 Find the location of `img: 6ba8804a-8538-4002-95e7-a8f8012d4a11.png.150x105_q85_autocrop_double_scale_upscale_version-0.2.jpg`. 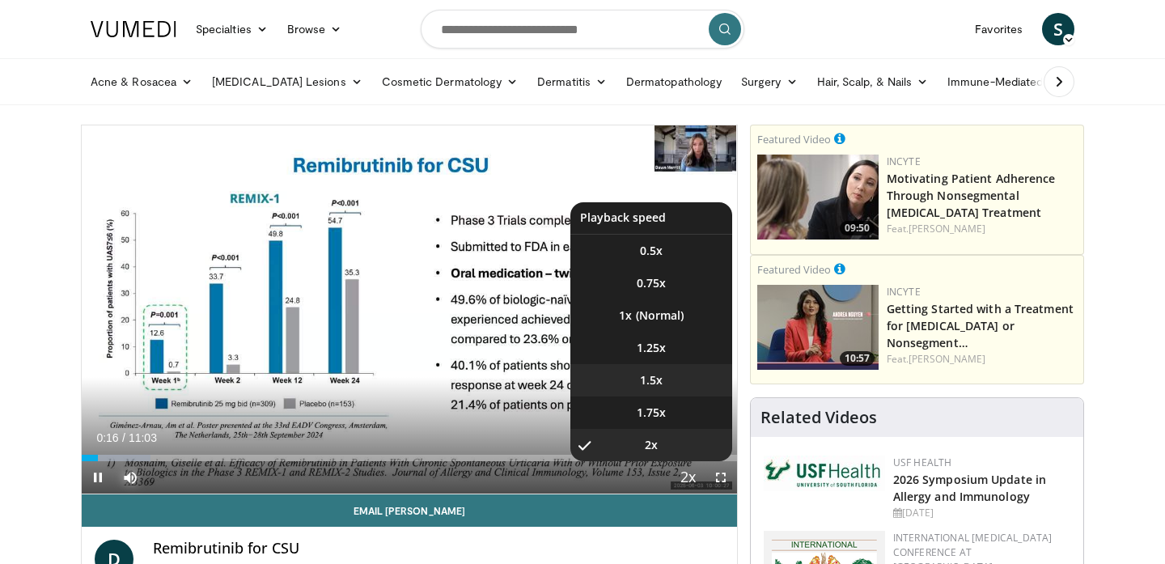

img: 6ba8804a-8538-4002-95e7-a8f8012d4a11.png.150x105_q85_autocrop_double_scale_upscale_version-0.2.jpg is located at coordinates (824, 473).